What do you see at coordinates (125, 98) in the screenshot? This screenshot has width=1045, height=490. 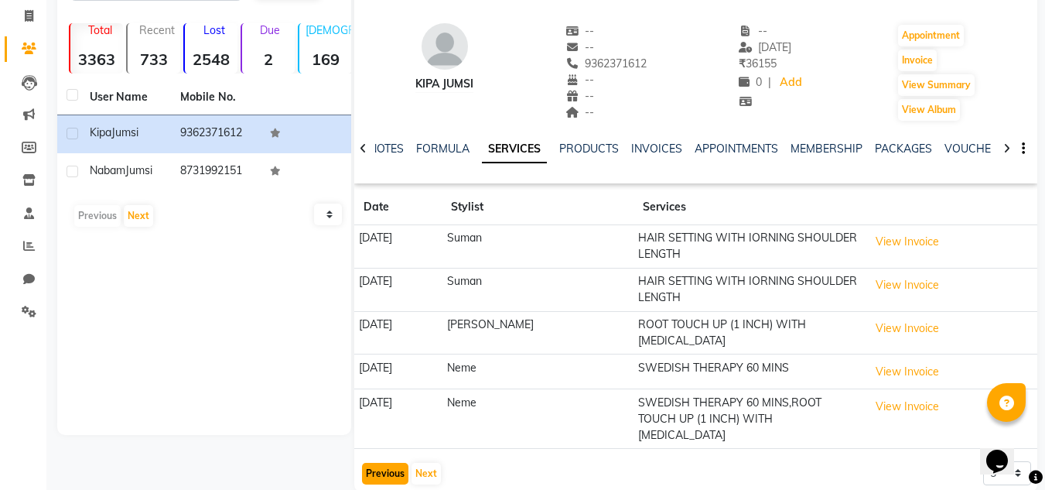 I see `th: User Name` at bounding box center [125, 98].